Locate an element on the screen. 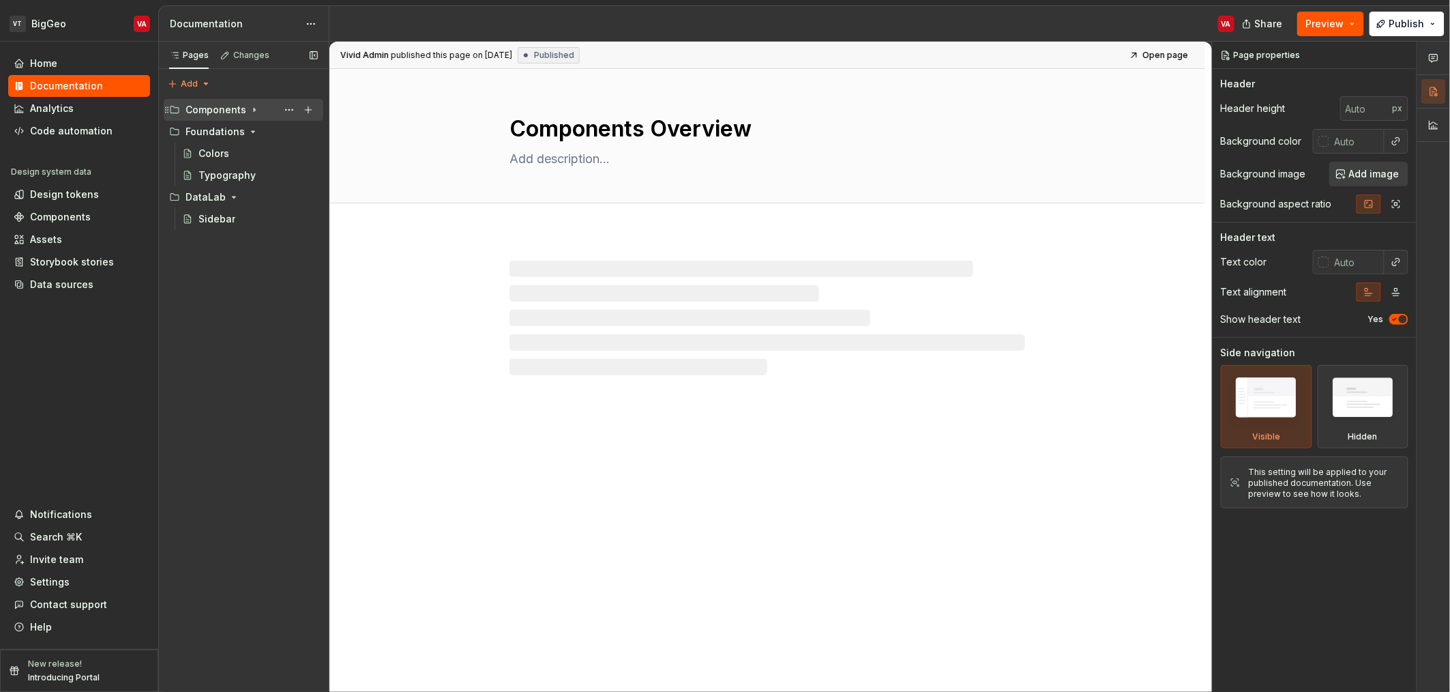 This screenshot has height=692, width=1450. div: Show header text is located at coordinates (1261, 319).